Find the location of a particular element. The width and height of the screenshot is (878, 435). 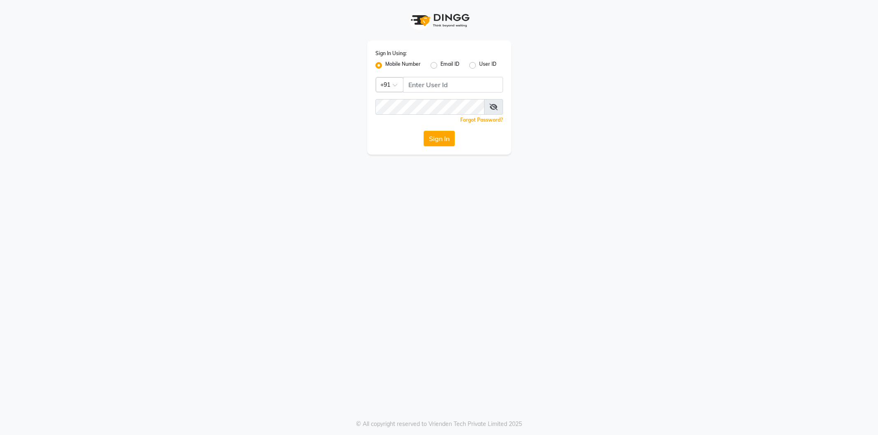

img: logo1.svg is located at coordinates (439, 20).